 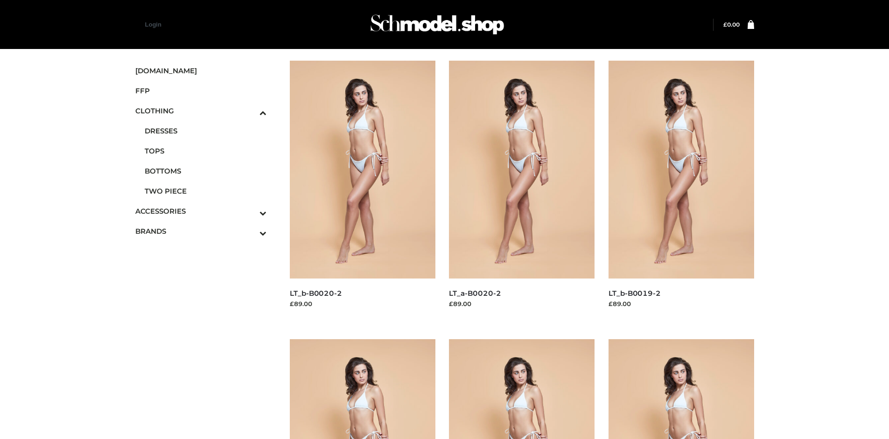 What do you see at coordinates (731, 24) in the screenshot?
I see `a: £0.00` at bounding box center [731, 24].